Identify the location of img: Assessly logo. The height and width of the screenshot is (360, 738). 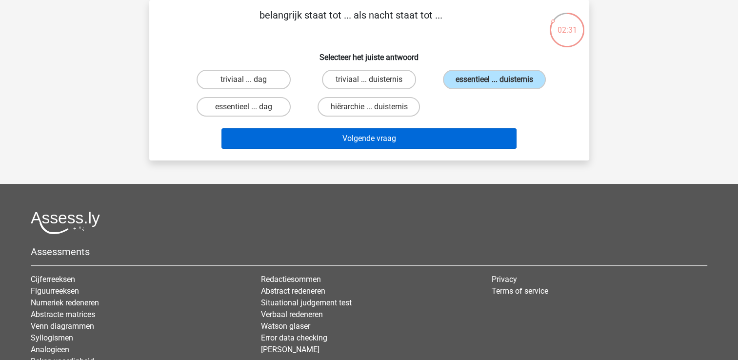
(65, 222).